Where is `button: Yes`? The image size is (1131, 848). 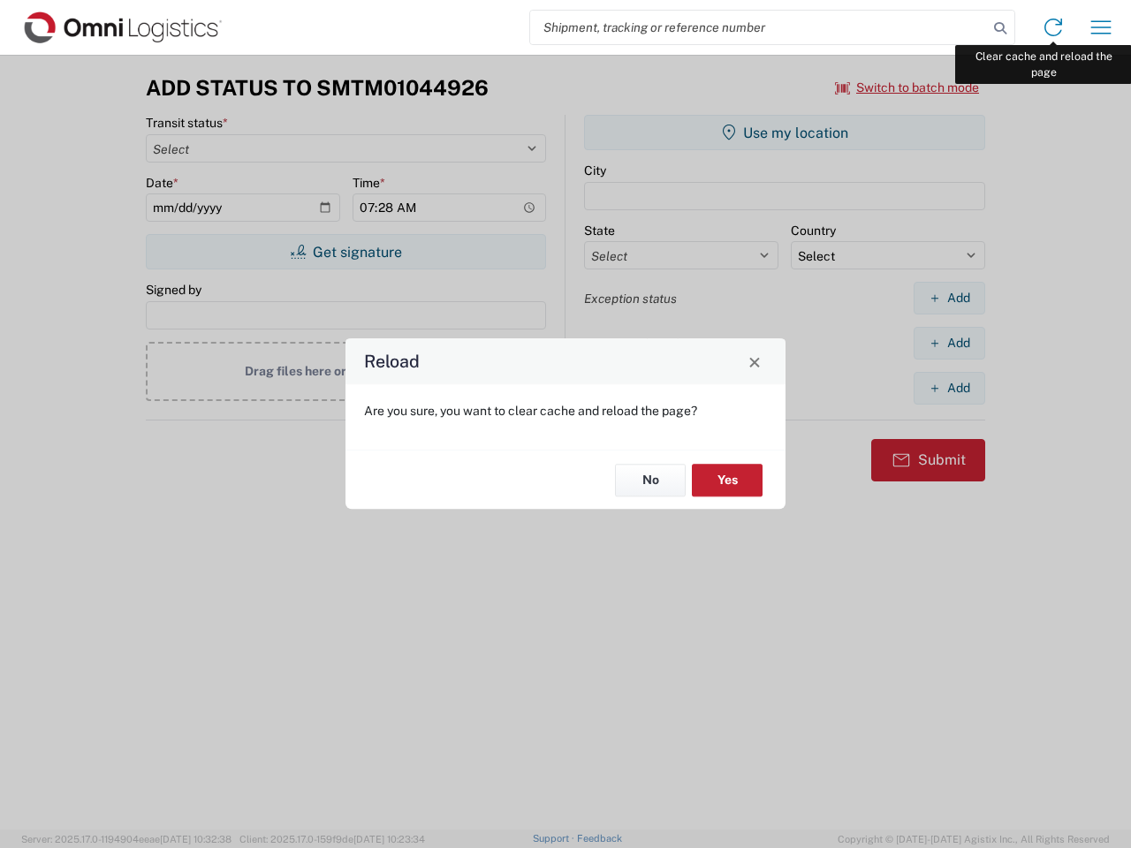 button: Yes is located at coordinates (727, 480).